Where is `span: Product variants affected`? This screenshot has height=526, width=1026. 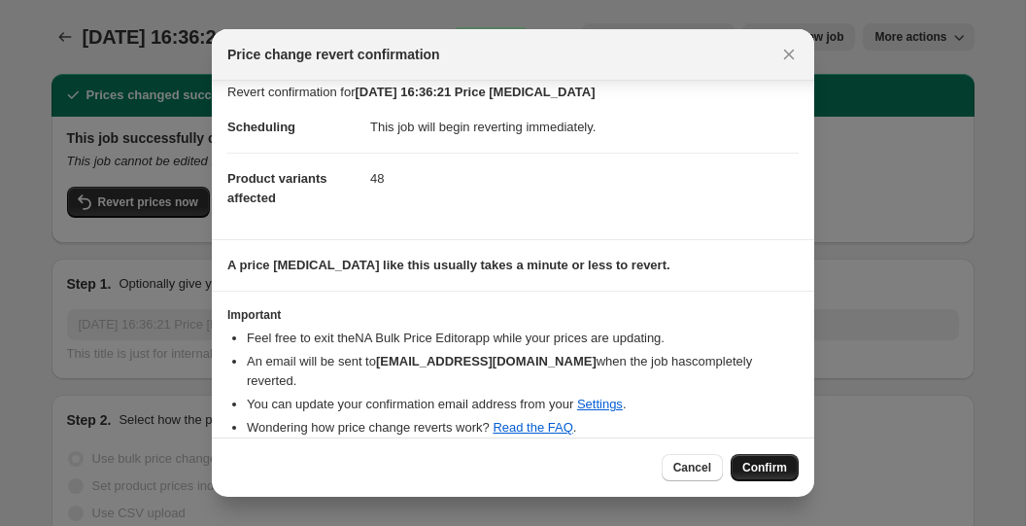
span: Product variants affected is located at coordinates (277, 188).